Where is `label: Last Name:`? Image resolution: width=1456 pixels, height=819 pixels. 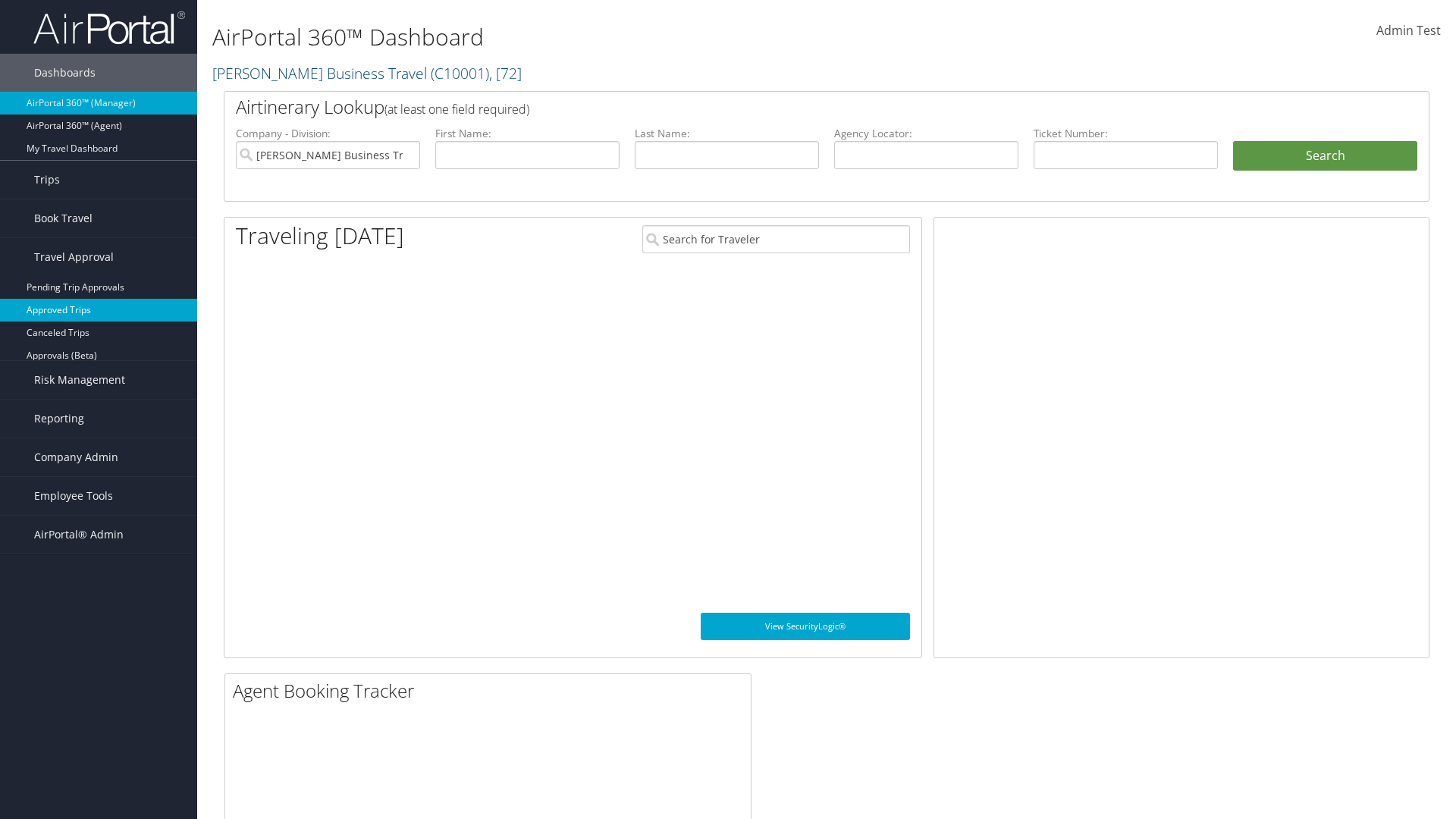 label: Last Name: is located at coordinates (727, 134).